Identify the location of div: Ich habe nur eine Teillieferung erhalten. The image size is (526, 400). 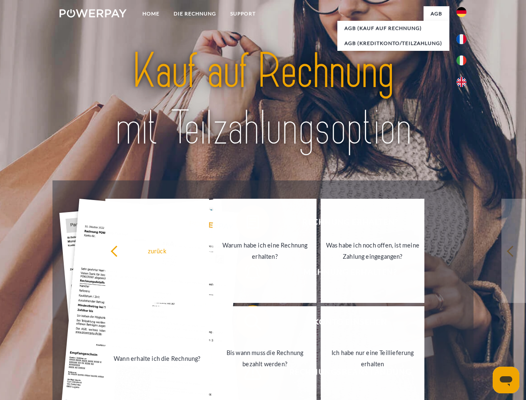
(372, 358).